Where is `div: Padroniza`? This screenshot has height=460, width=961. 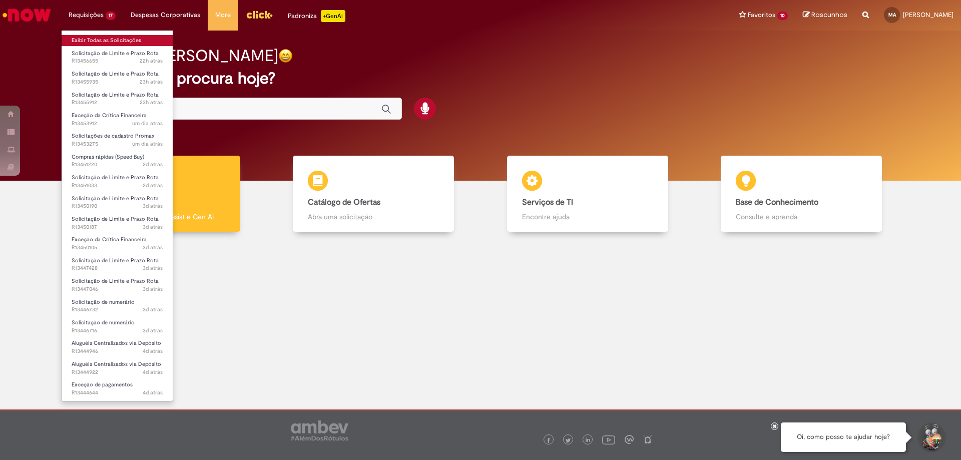 div: Padroniza is located at coordinates (316, 16).